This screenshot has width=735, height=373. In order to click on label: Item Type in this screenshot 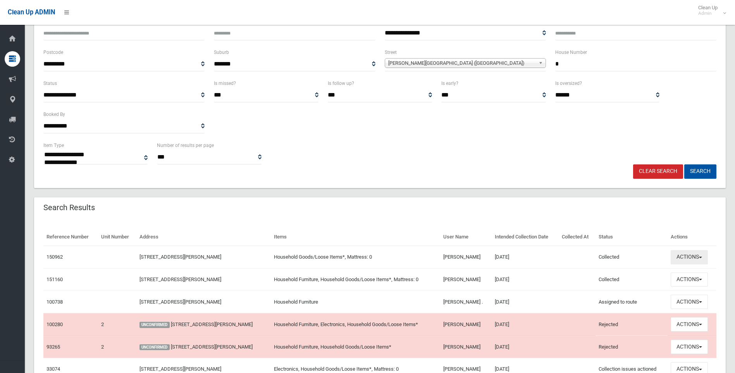, I will do `click(53, 145)`.